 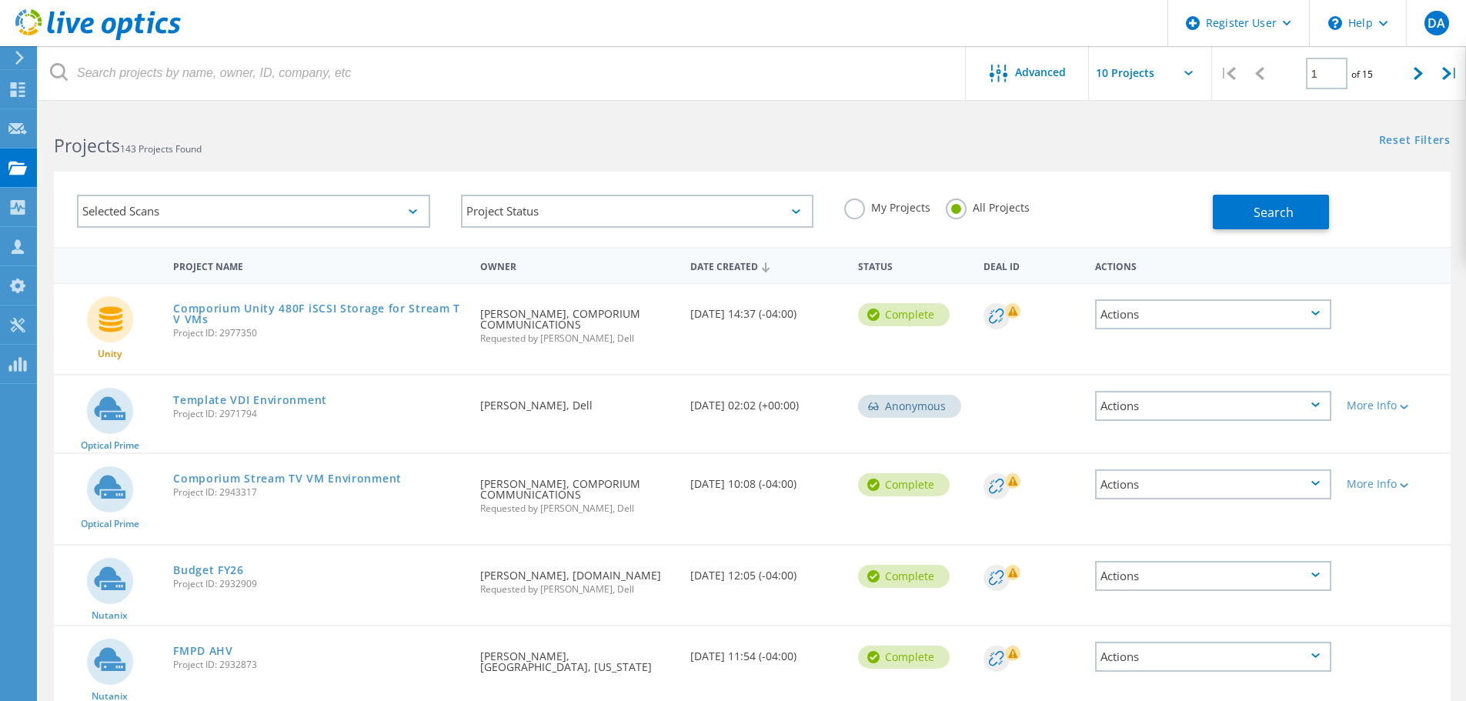 I want to click on span: DA, so click(x=1436, y=23).